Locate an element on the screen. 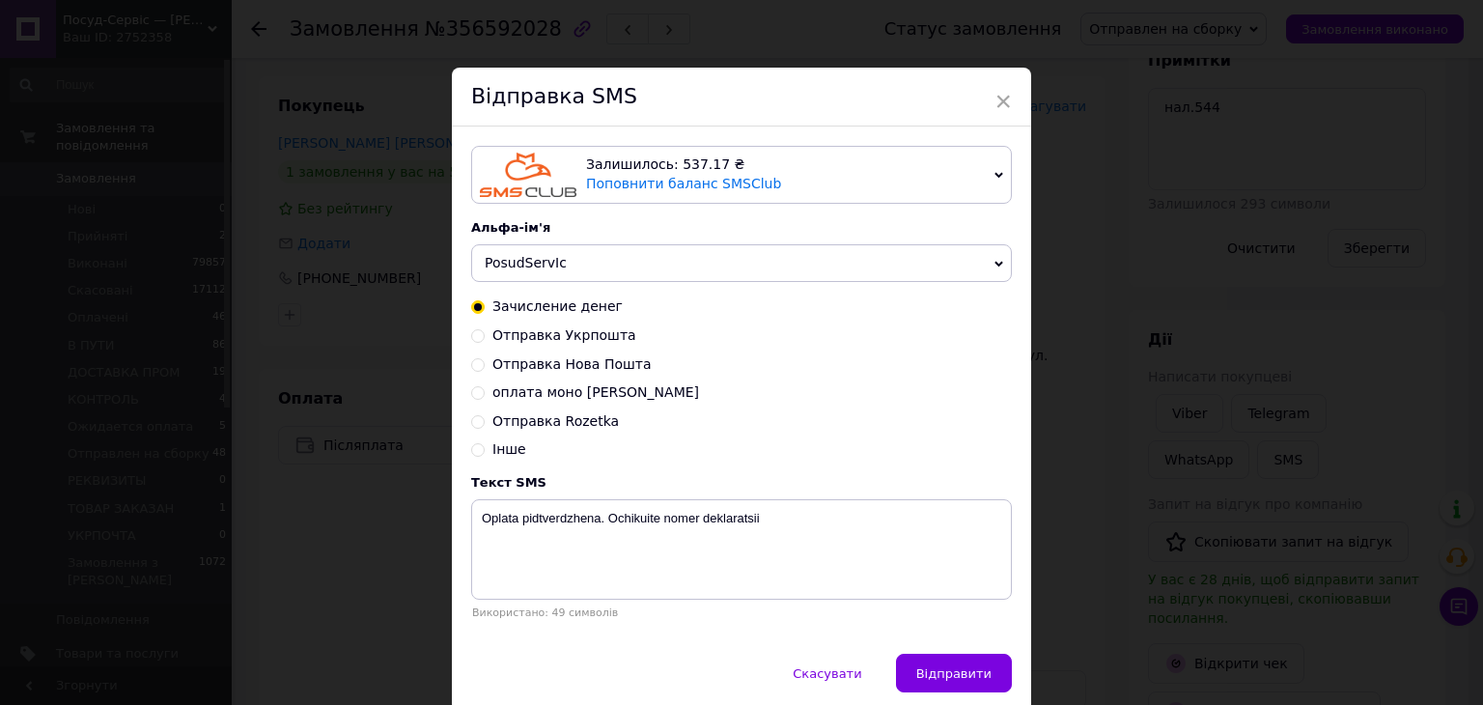 This screenshot has width=1483, height=705. span: Інше is located at coordinates (509, 449).